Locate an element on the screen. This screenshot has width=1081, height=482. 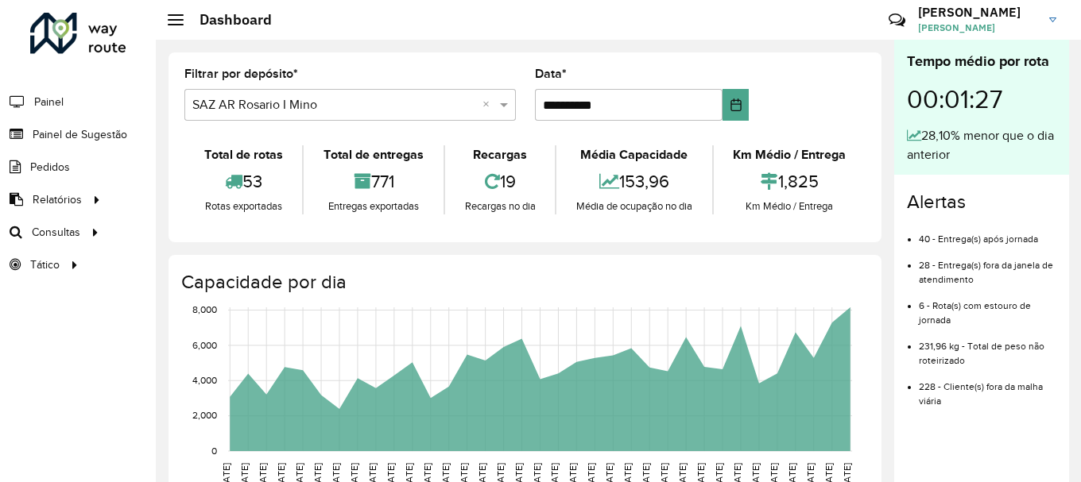
a: Contato Rápido is located at coordinates (896, 20).